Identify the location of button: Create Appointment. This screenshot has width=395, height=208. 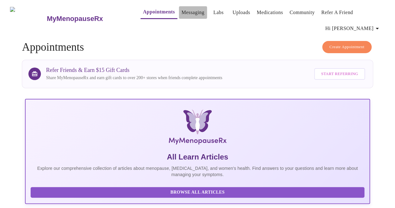
(347, 47).